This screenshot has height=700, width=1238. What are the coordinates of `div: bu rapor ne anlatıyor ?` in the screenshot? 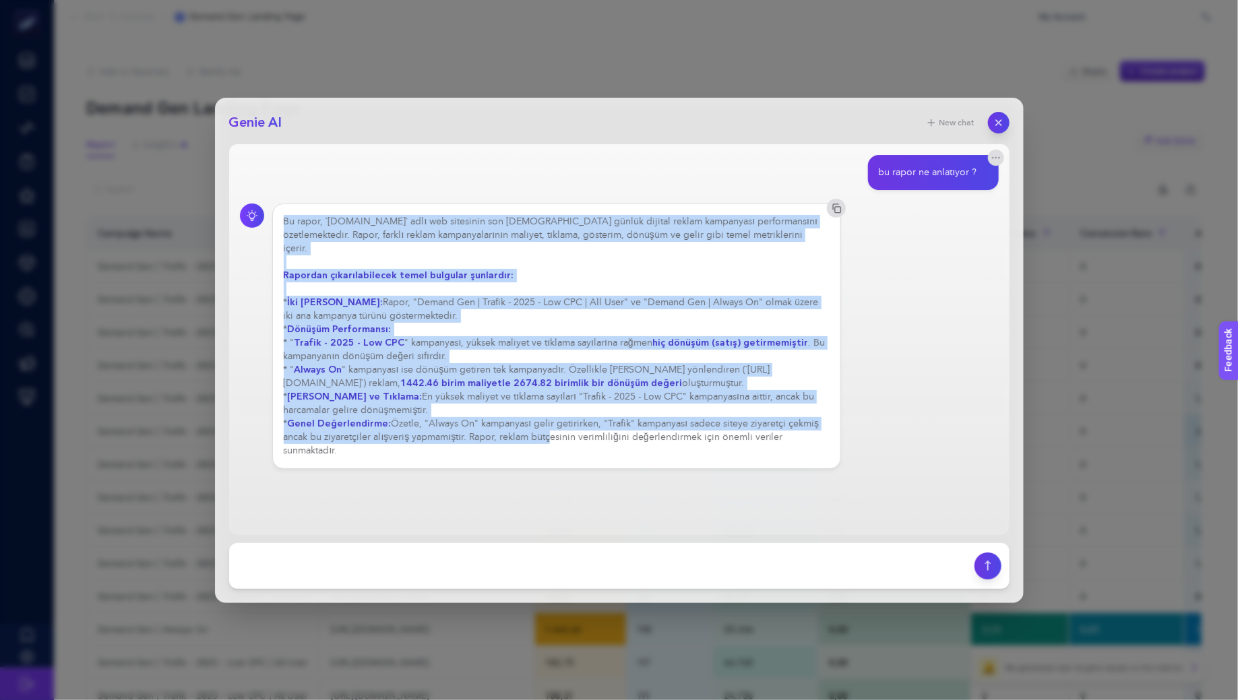 It's located at (928, 172).